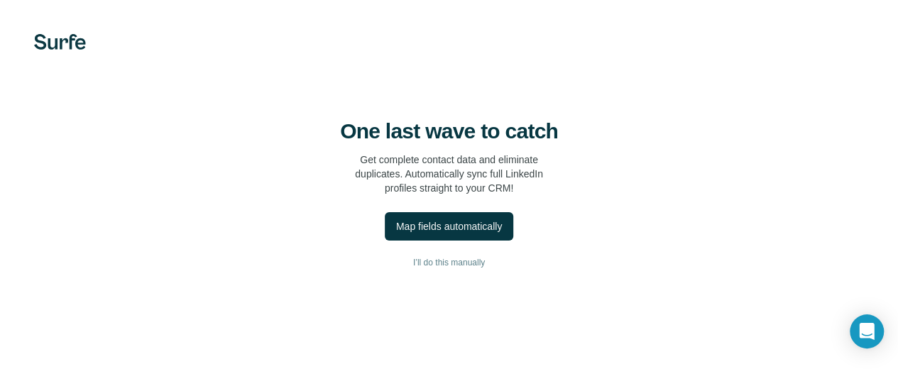  Describe the element at coordinates (449, 226) in the screenshot. I see `div: Map fields automatically` at that location.